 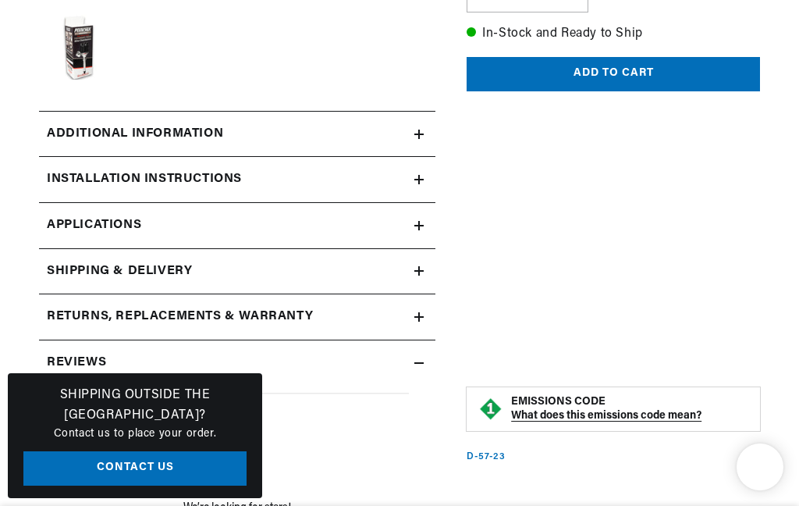 I want to click on summary: Additional information, so click(x=237, y=134).